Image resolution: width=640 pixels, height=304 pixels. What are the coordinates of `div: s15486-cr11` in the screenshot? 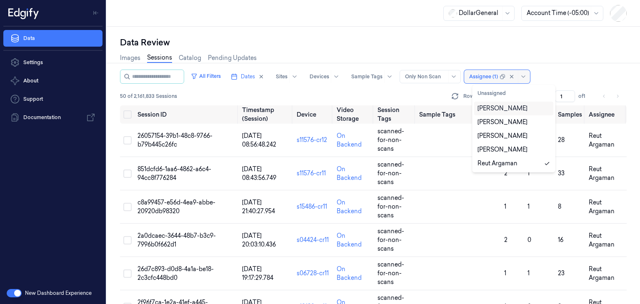 It's located at (313, 207).